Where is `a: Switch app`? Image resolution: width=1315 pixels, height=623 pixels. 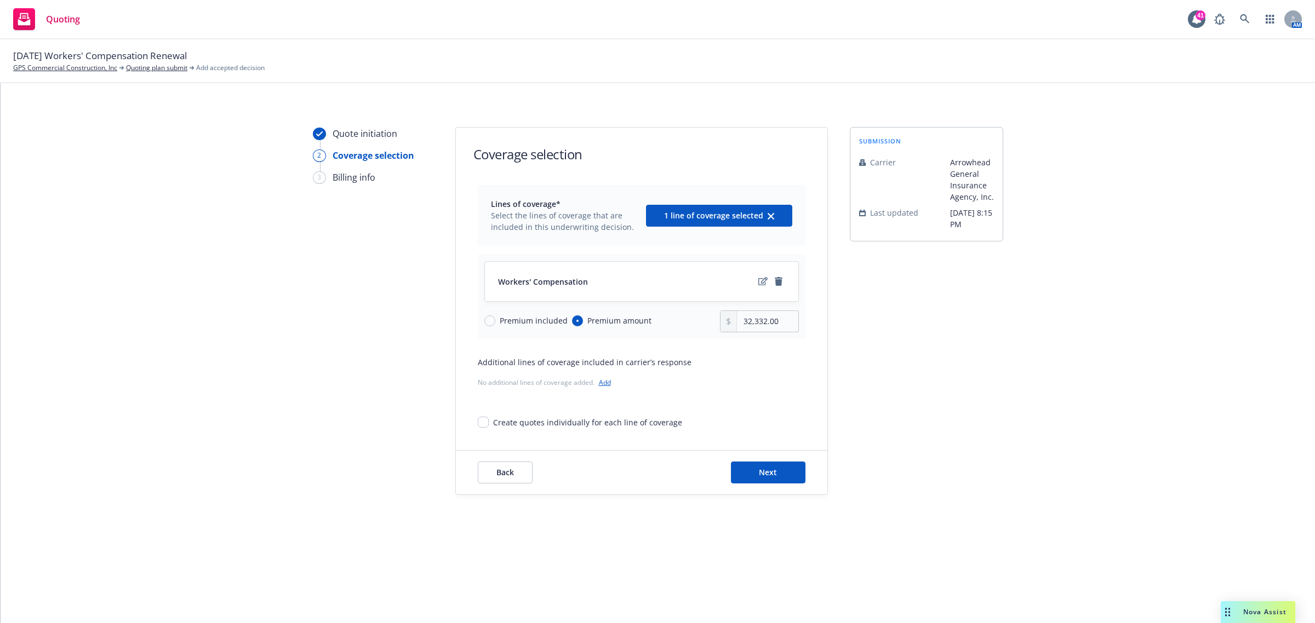
a: Switch app is located at coordinates (1270, 19).